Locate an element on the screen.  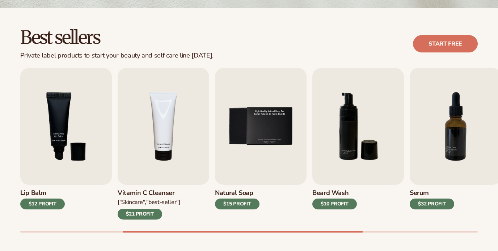
h3: Serum is located at coordinates (432, 193).